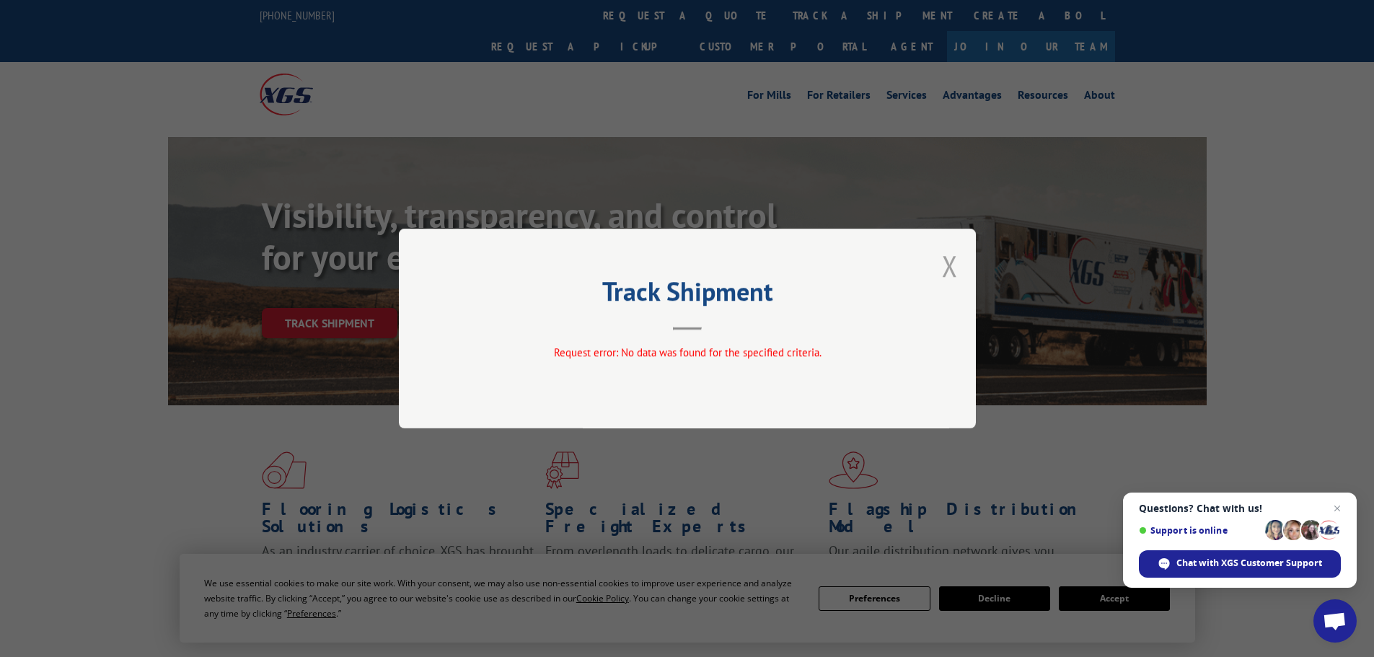 This screenshot has height=657, width=1374. What do you see at coordinates (1335, 621) in the screenshot?
I see `div: Open chat` at bounding box center [1335, 621].